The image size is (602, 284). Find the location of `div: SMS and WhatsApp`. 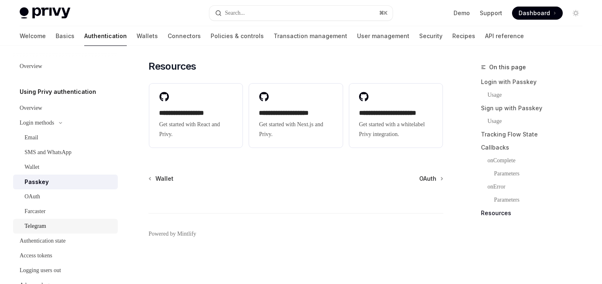

div: SMS and WhatsApp is located at coordinates (48, 152).